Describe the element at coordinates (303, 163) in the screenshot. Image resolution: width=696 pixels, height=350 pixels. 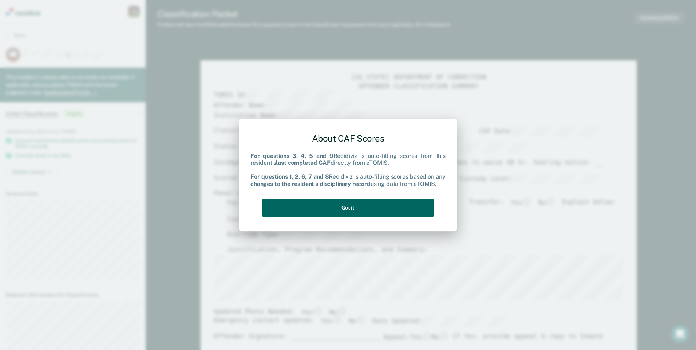
I see `b: last completed CAF` at that location.